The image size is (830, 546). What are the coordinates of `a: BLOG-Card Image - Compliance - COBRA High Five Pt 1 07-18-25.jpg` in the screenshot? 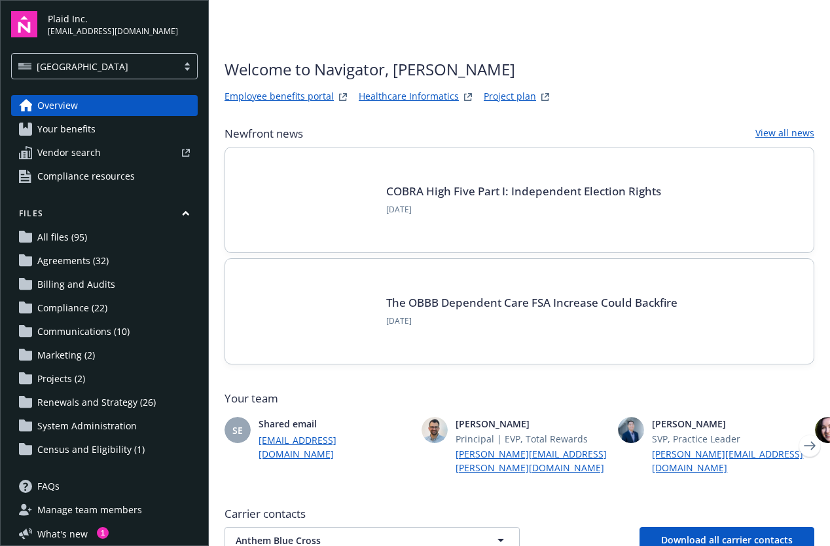 It's located at (308, 200).